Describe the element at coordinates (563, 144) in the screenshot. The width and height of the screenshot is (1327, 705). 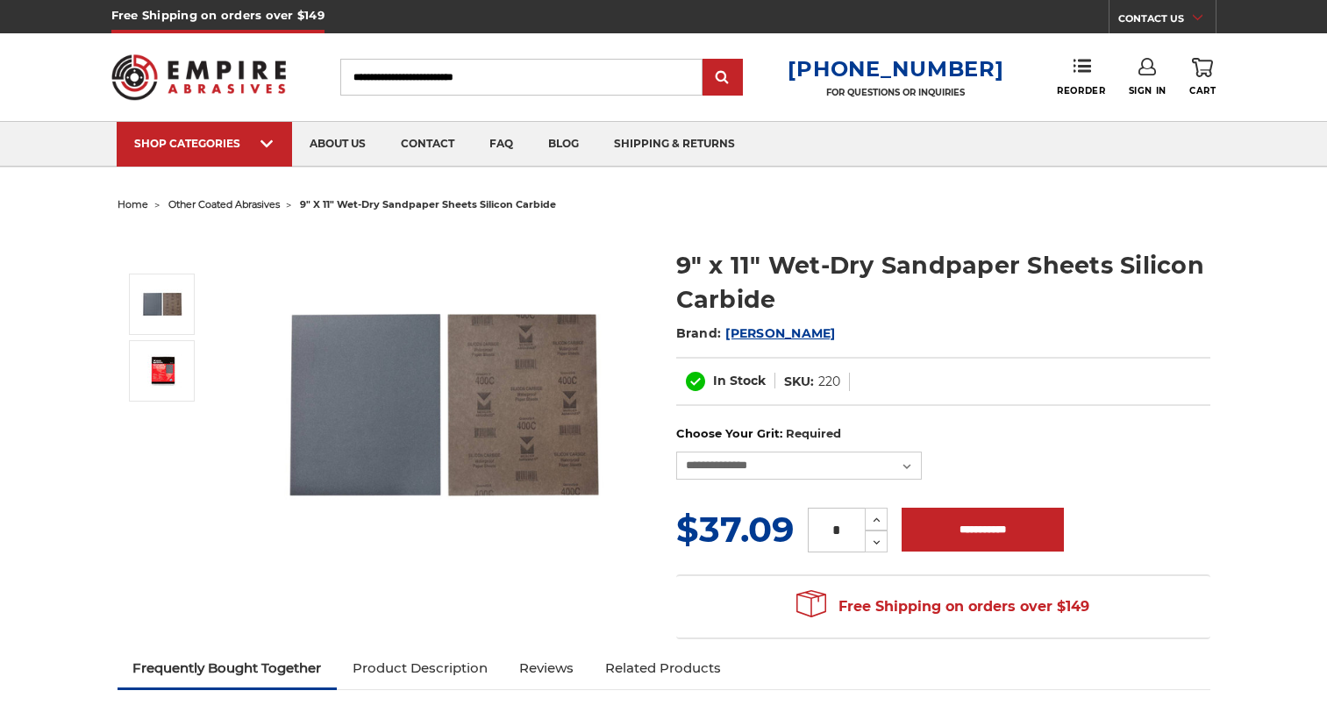
I see `a: blog` at that location.